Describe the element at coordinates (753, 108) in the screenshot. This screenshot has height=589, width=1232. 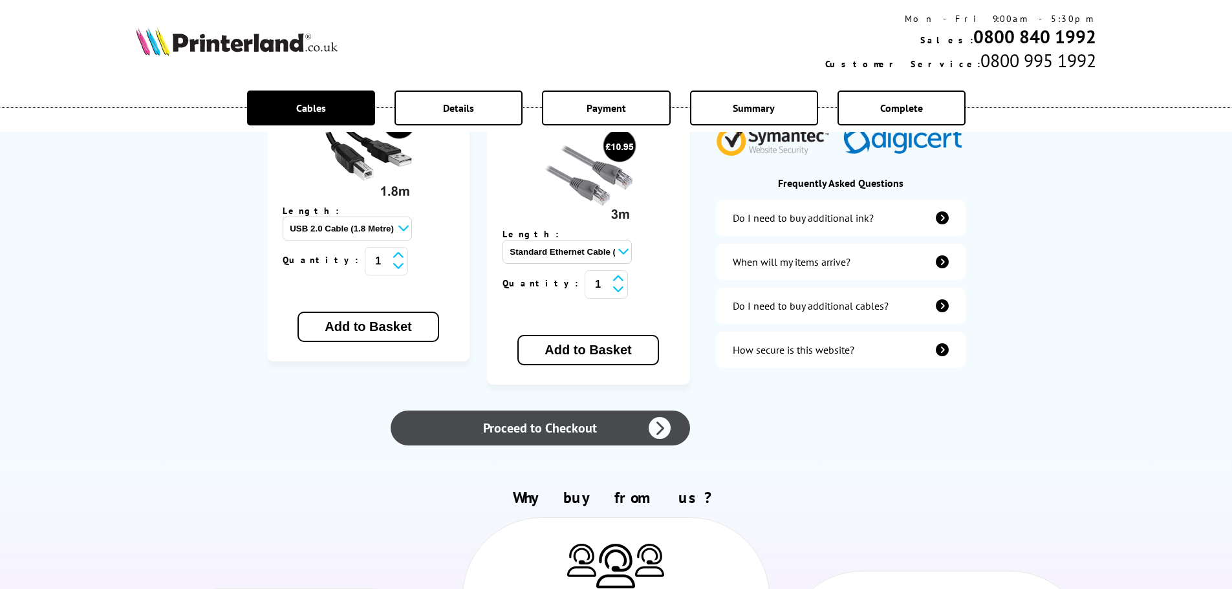
I see `span: Summary` at that location.